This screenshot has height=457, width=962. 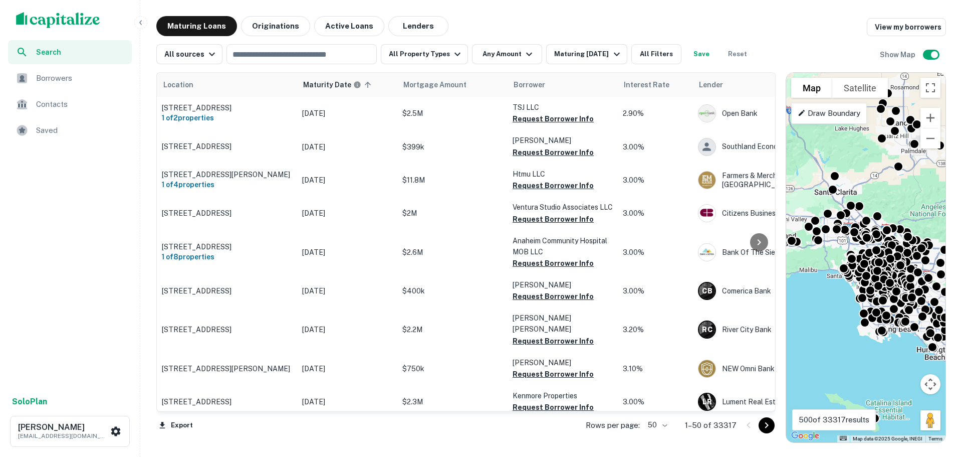 I want to click on p: 3.20%, so click(x=655, y=329).